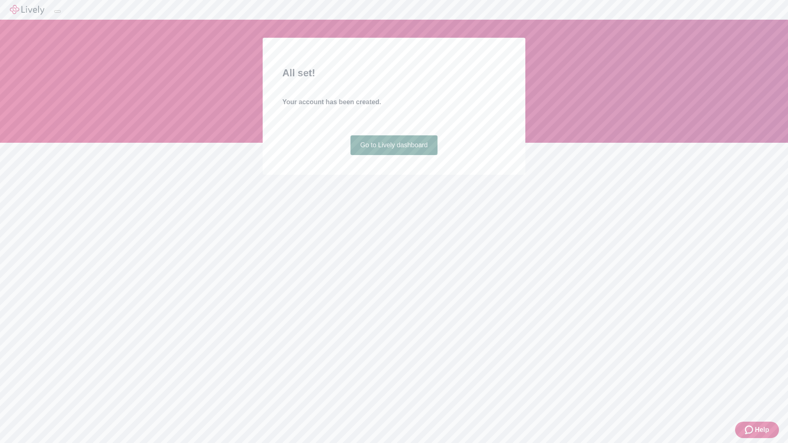 This screenshot has width=788, height=443. I want to click on button: Log out, so click(57, 11).